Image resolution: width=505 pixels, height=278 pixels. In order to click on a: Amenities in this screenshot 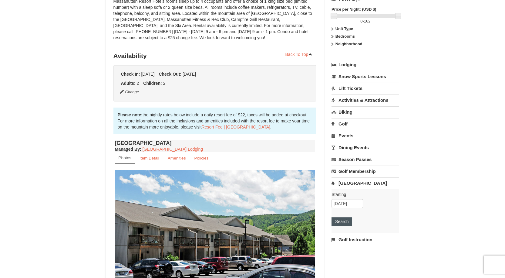, I will do `click(177, 158)`.